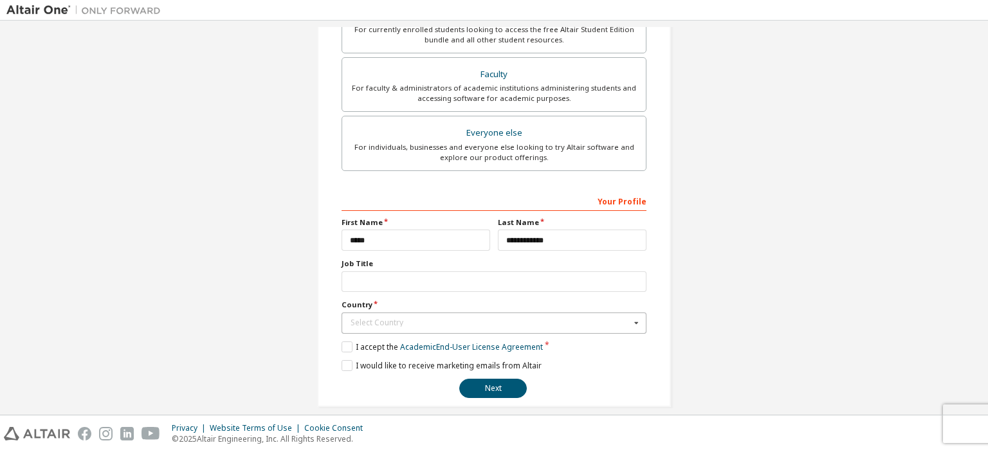 The width and height of the screenshot is (988, 452). I want to click on p: © 2025 Altair Engineering, Inc. All Rights Reserved., so click(271, 438).